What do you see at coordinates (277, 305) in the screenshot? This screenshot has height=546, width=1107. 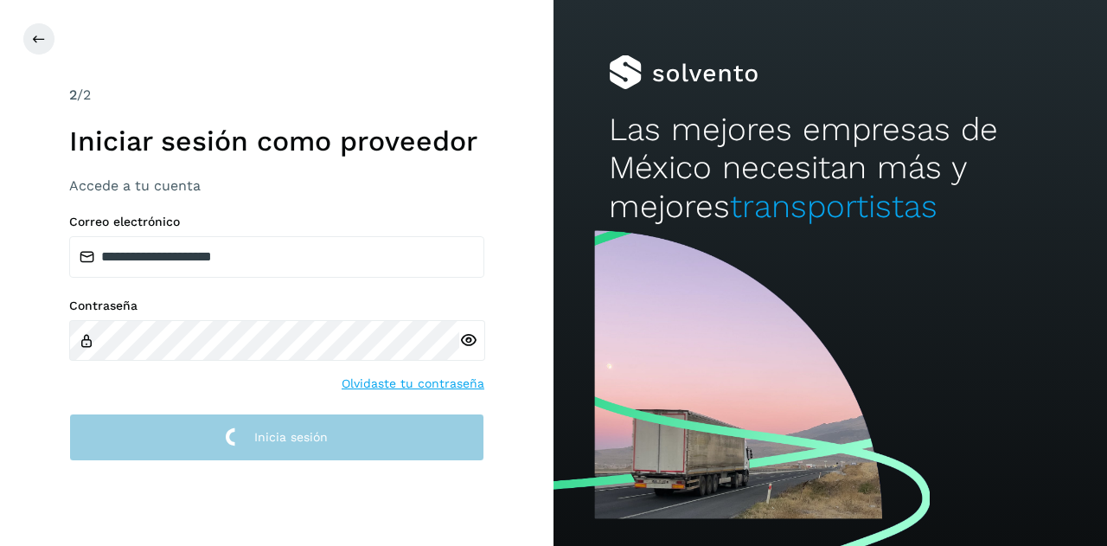 I see `label: Contraseña` at bounding box center [277, 305].